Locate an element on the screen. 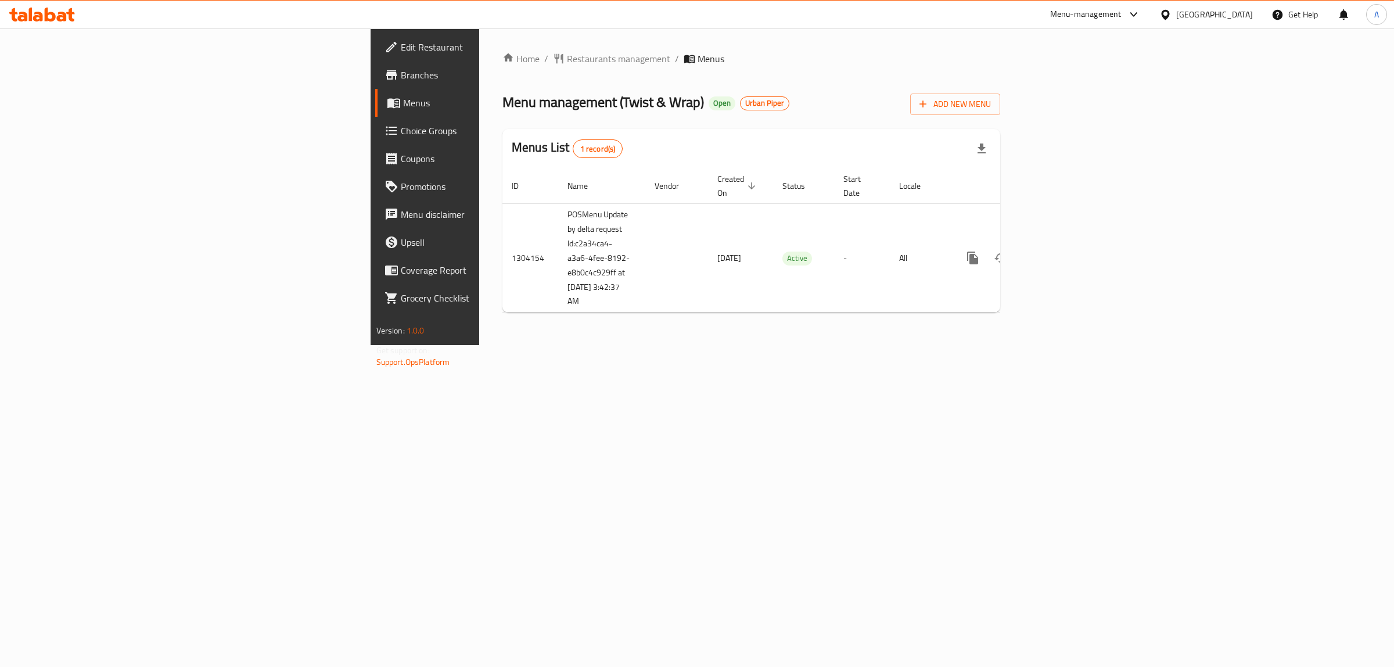 This screenshot has height=667, width=1394. span: Created On is located at coordinates (739, 186).